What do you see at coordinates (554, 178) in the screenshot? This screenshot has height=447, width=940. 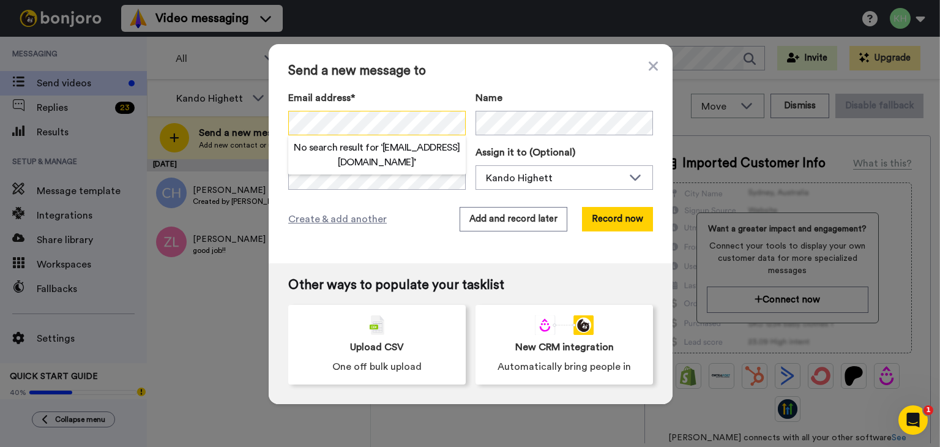 I see `div: Kando Highett` at bounding box center [554, 178].